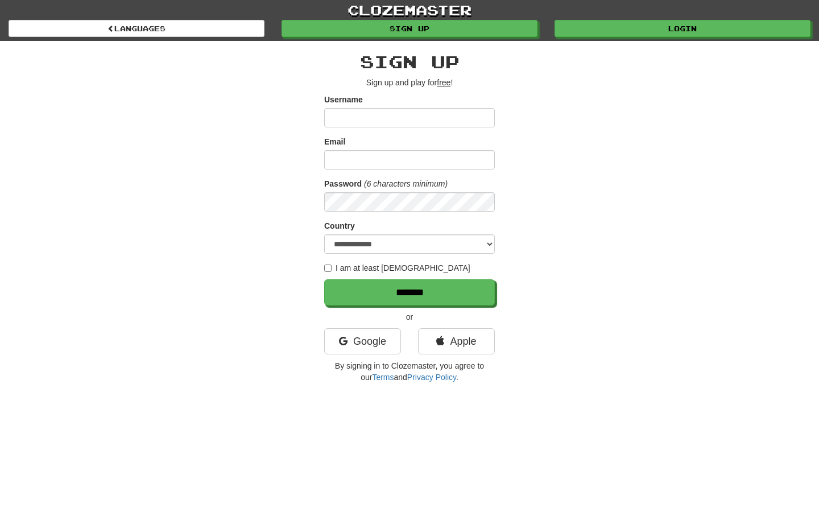 The height and width of the screenshot is (512, 819). What do you see at coordinates (409, 61) in the screenshot?
I see `h2: Sign up` at bounding box center [409, 61].